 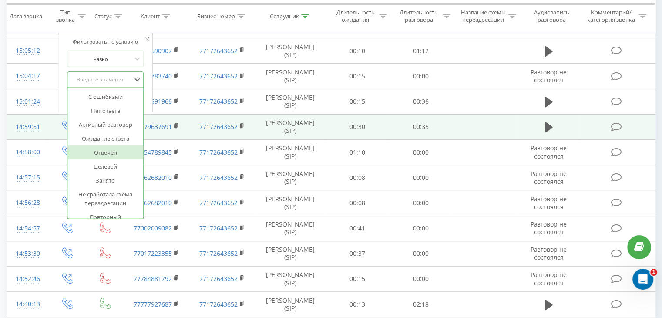 What do you see at coordinates (65, 17) in the screenshot?
I see `div: Тип звонка` at bounding box center [65, 17].